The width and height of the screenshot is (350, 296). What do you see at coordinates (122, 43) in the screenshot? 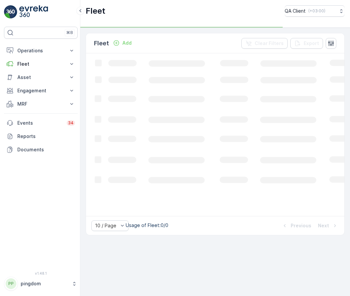
I see `button: Add` at bounding box center [122, 43].